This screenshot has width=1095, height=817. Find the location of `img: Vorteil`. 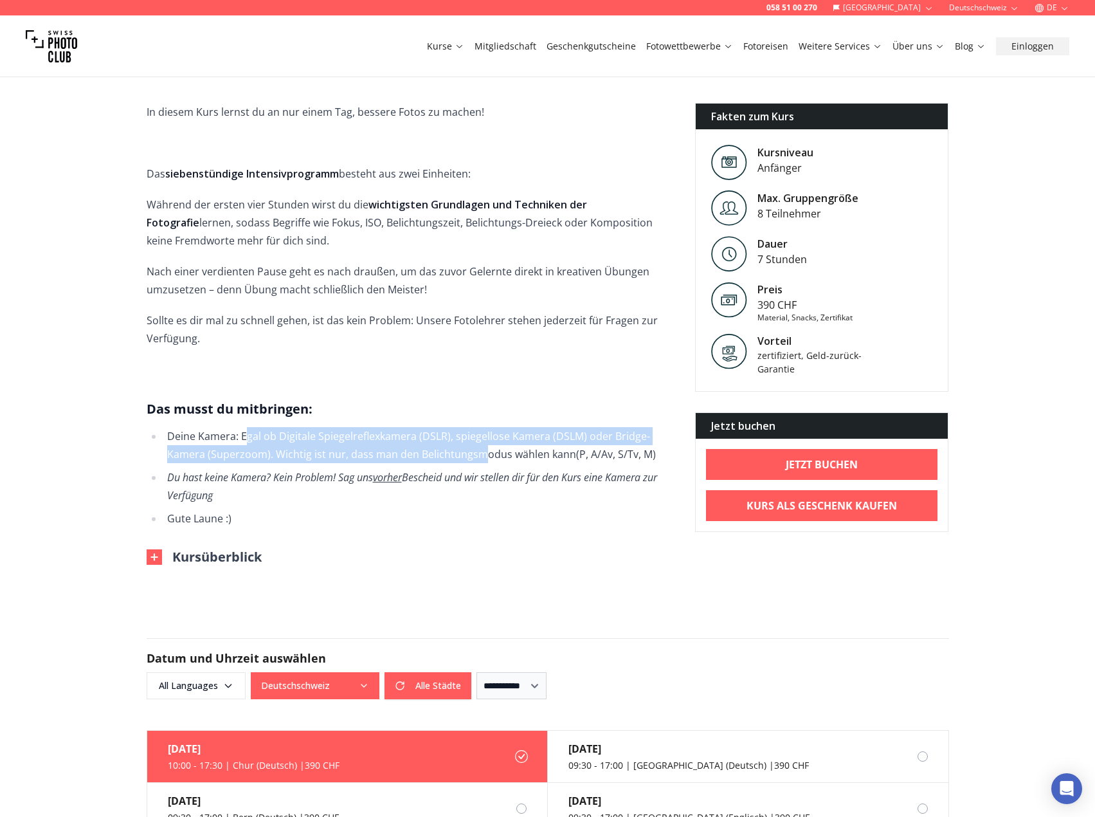

img: Vorteil is located at coordinates (729, 351).